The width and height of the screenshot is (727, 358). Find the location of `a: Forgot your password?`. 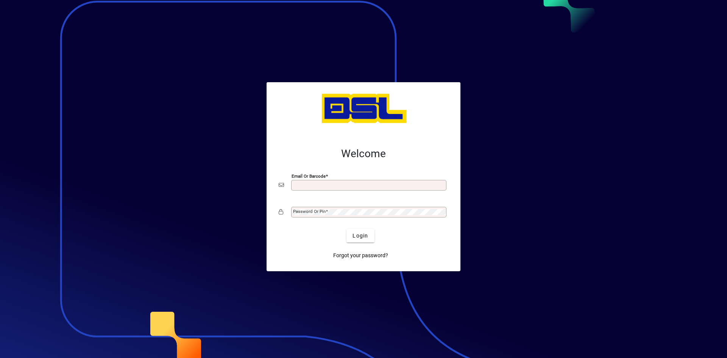

a: Forgot your password? is located at coordinates (360, 255).